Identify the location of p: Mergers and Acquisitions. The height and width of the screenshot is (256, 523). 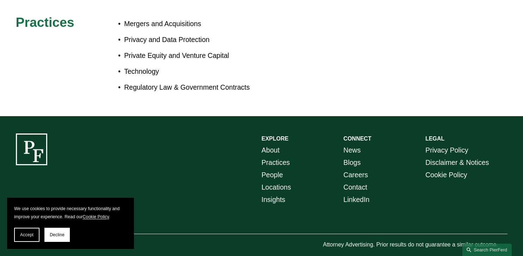
(193, 24).